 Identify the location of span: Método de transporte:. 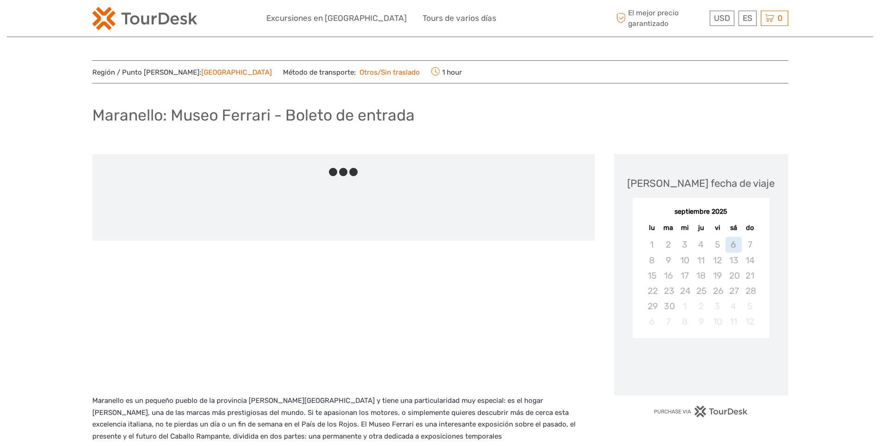
(352, 72).